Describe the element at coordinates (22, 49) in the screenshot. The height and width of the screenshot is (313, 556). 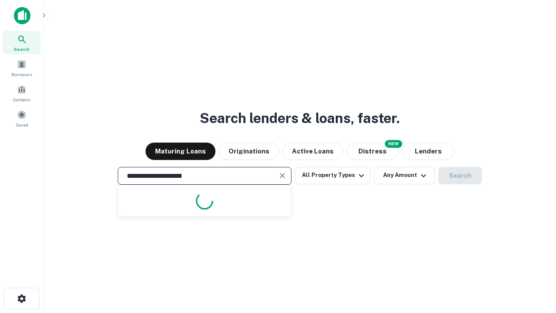
I see `span: Search` at that location.